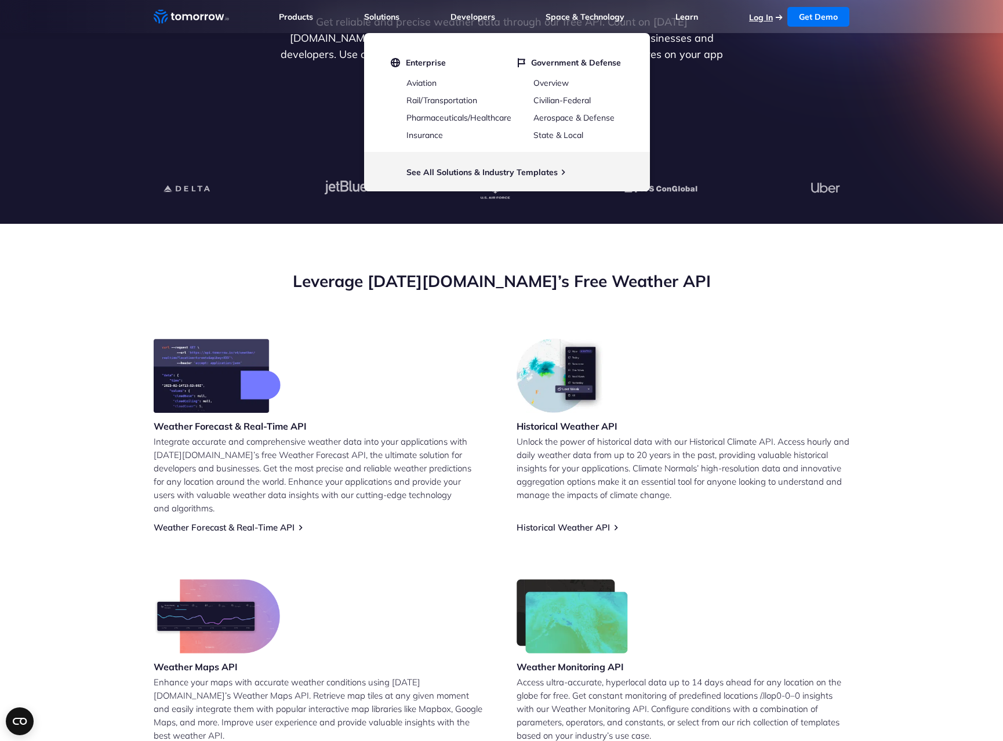  What do you see at coordinates (576, 63) in the screenshot?
I see `span: Government & Defense` at bounding box center [576, 63].